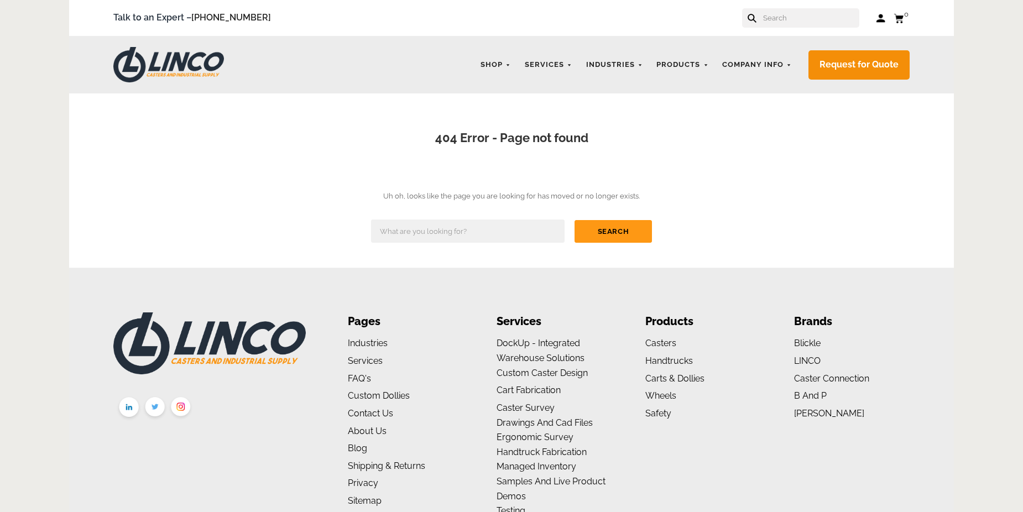  Describe the element at coordinates (511, 138) in the screenshot. I see `h1: 404 Error - Page not found` at that location.